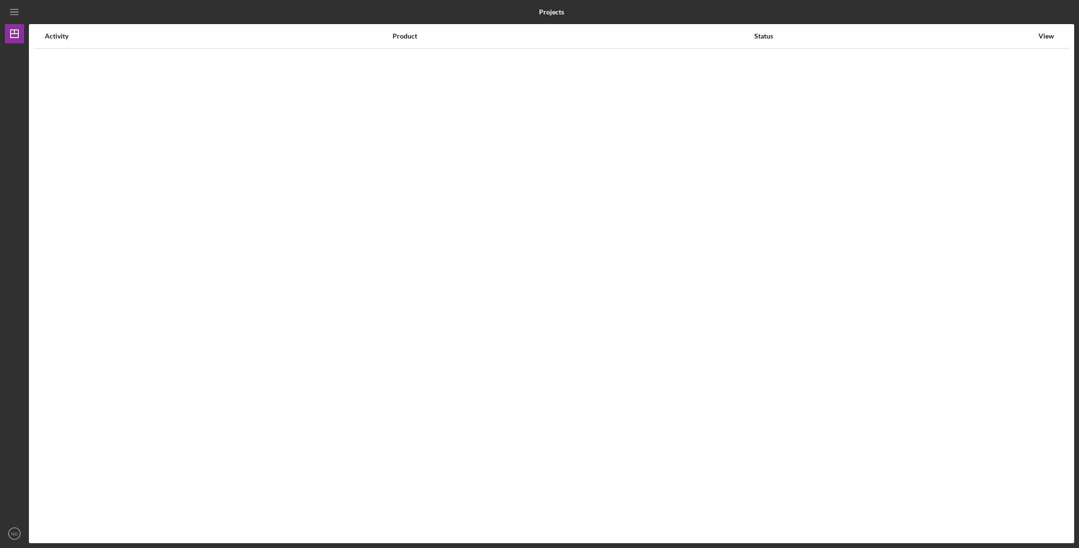  What do you see at coordinates (551, 12) in the screenshot?
I see `b: Projects` at bounding box center [551, 12].